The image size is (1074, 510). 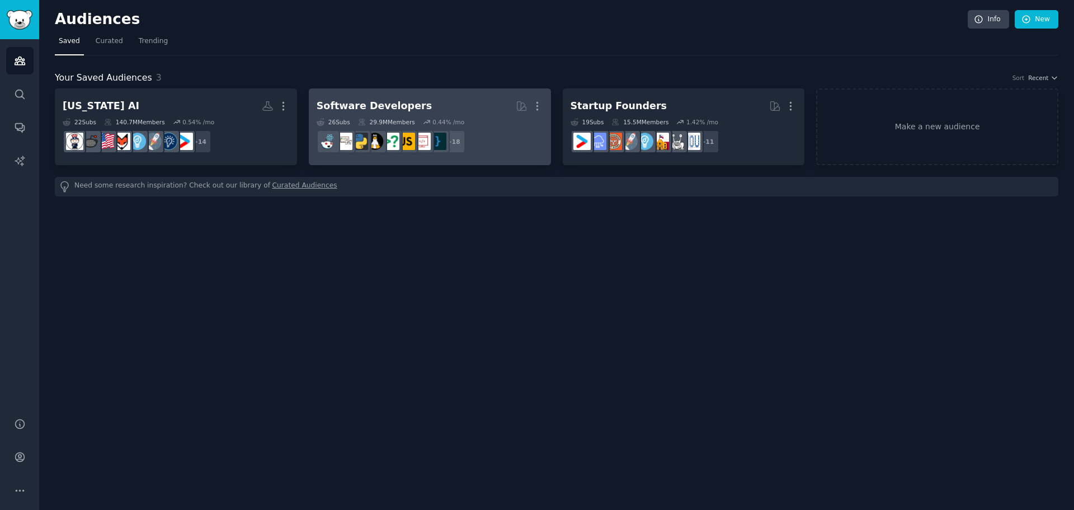 I want to click on a: Make a new audience, so click(x=937, y=126).